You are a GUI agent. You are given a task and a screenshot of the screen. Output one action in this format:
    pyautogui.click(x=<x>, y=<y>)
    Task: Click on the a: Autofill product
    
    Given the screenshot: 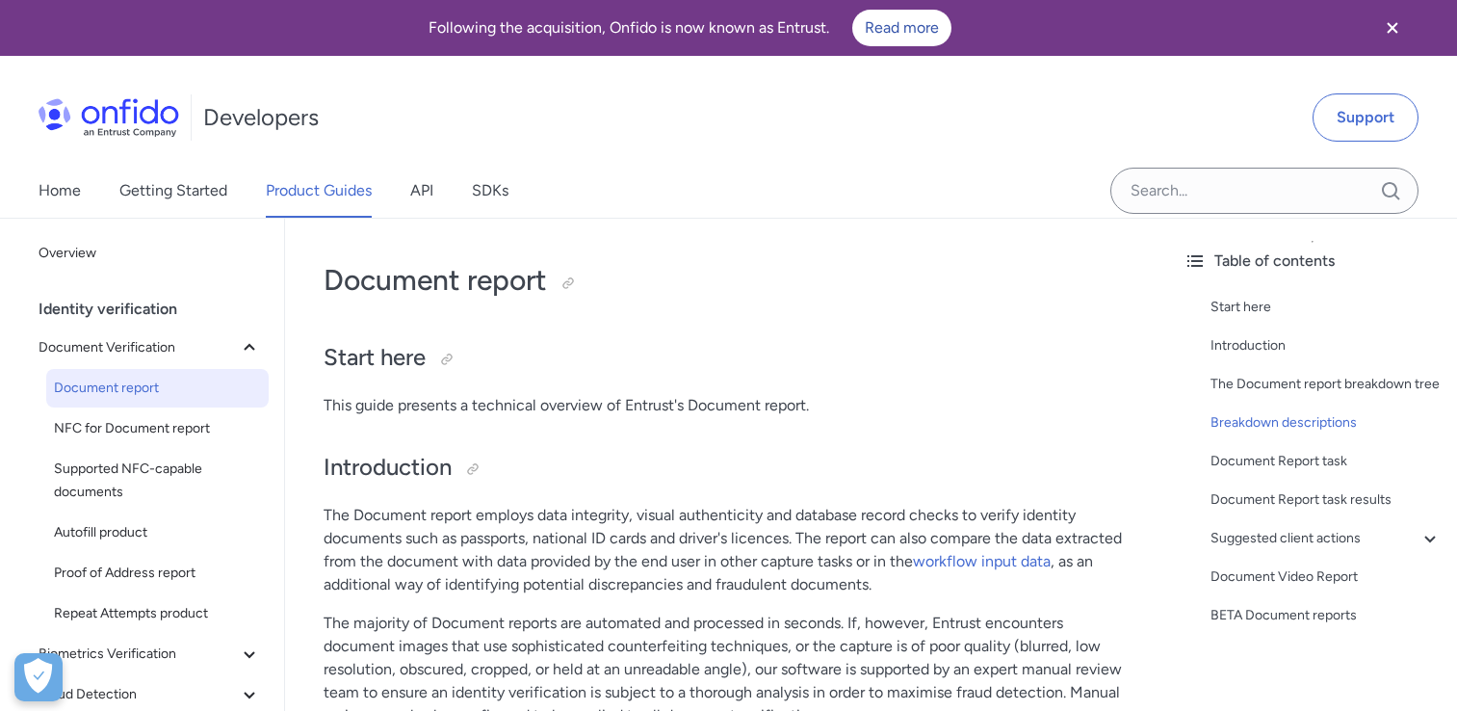 What is the action you would take?
    pyautogui.click(x=157, y=532)
    